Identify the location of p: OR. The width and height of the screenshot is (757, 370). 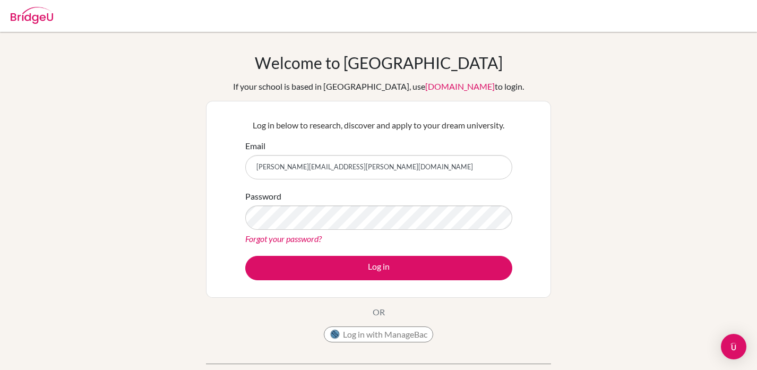
(379, 312).